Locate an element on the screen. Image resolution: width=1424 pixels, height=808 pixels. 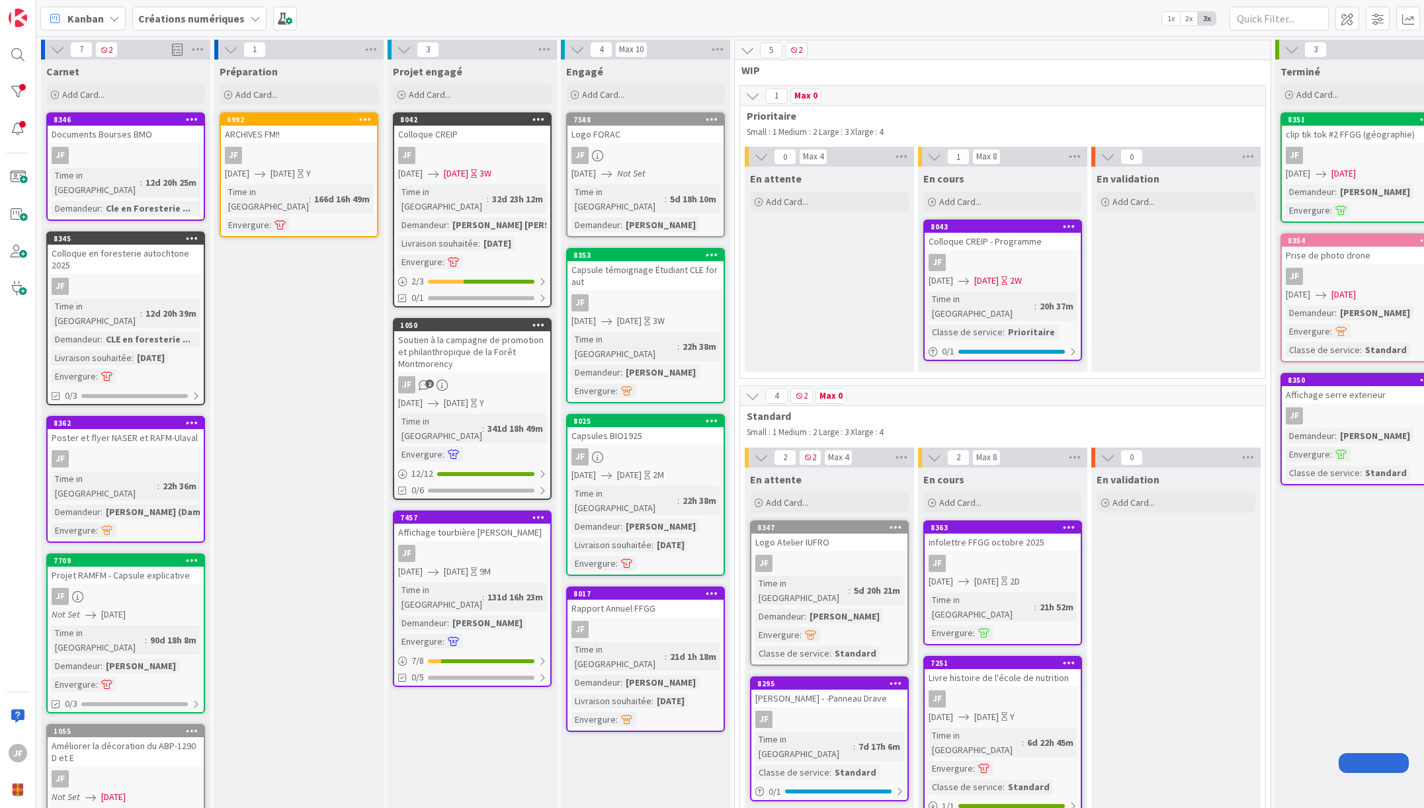
p: Small : 1 Medium : 2 Large : 3 Xlarge : 4 is located at coordinates (999, 132).